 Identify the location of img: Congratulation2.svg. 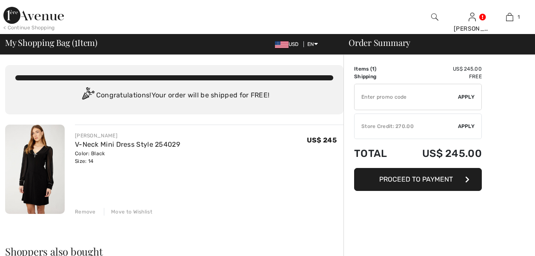
(88, 96).